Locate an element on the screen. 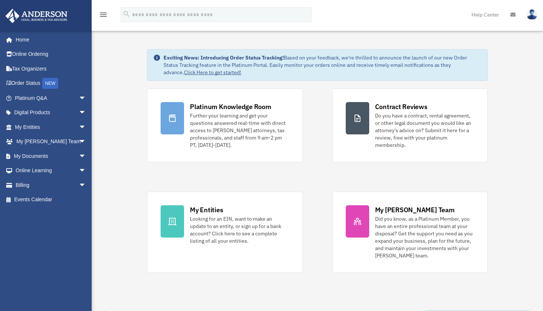 The width and height of the screenshot is (543, 311). div: Did you know, as a Platinum Member, you have an entire professional team at your disposal? Get th... is located at coordinates (425, 237).